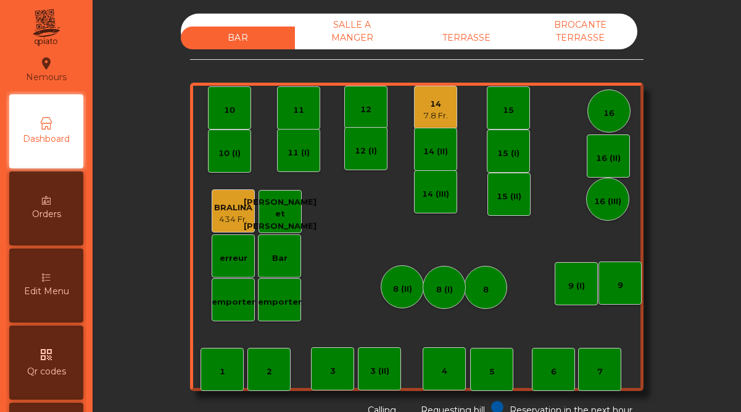 The width and height of the screenshot is (741, 412). What do you see at coordinates (46, 28) in the screenshot?
I see `img: qpiato` at bounding box center [46, 28].